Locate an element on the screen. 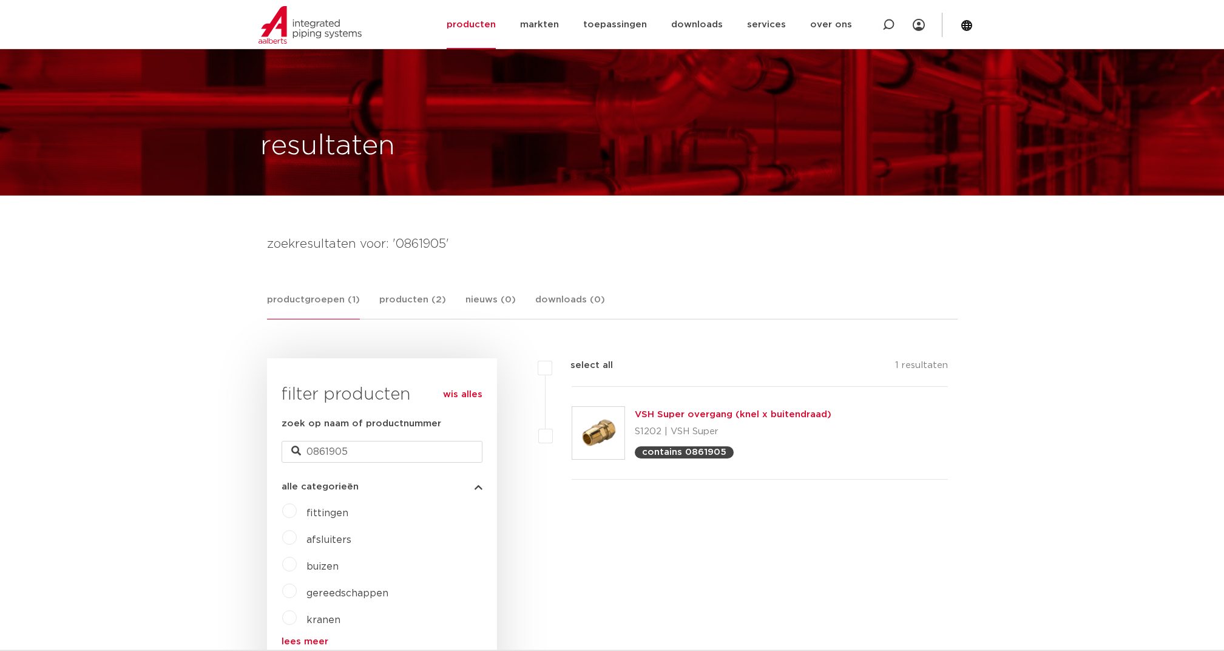  span: gereedschappen is located at coordinates (347, 593).